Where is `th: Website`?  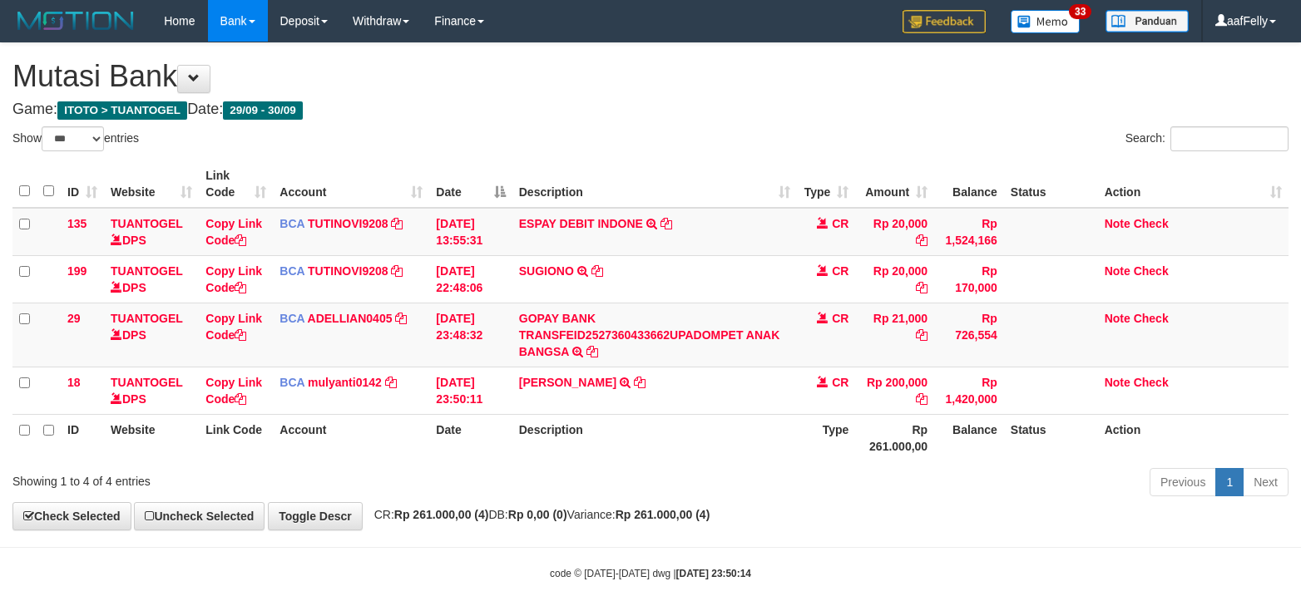
th: Website is located at coordinates (151, 438).